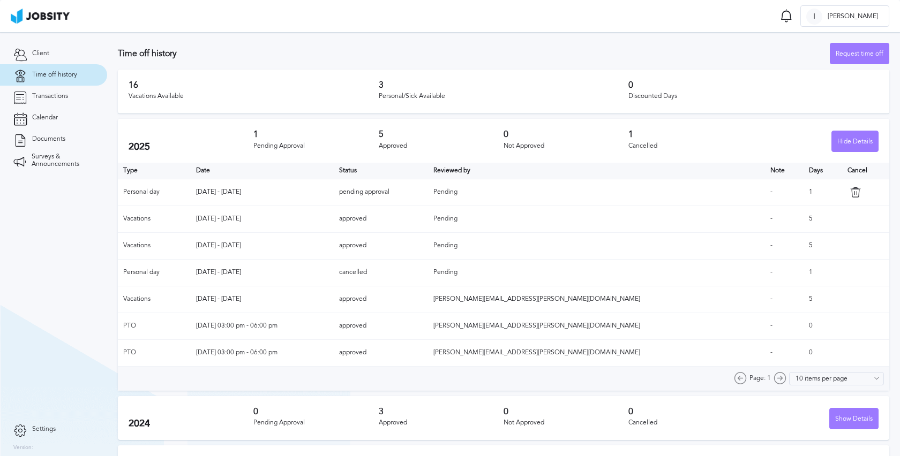 Image resolution: width=900 pixels, height=456 pixels. Describe the element at coordinates (854, 419) in the screenshot. I see `div: Show Details` at that location.